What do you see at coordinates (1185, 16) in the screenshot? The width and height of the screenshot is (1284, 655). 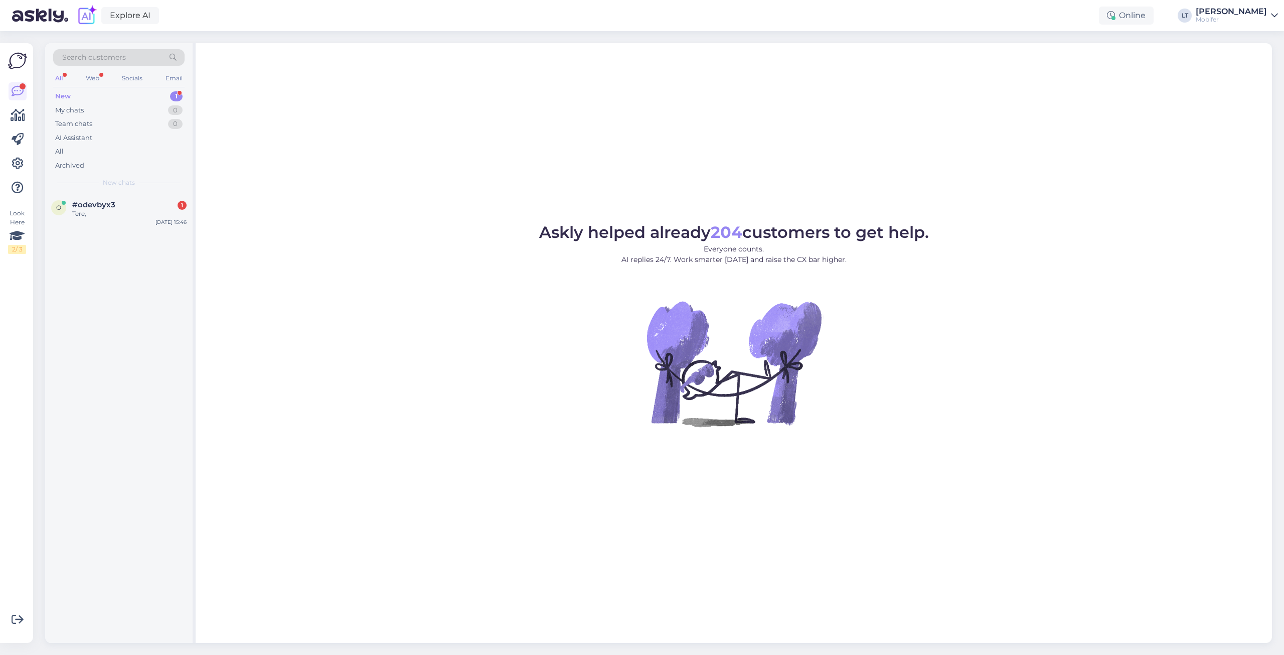 I see `div: LT` at bounding box center [1185, 16].